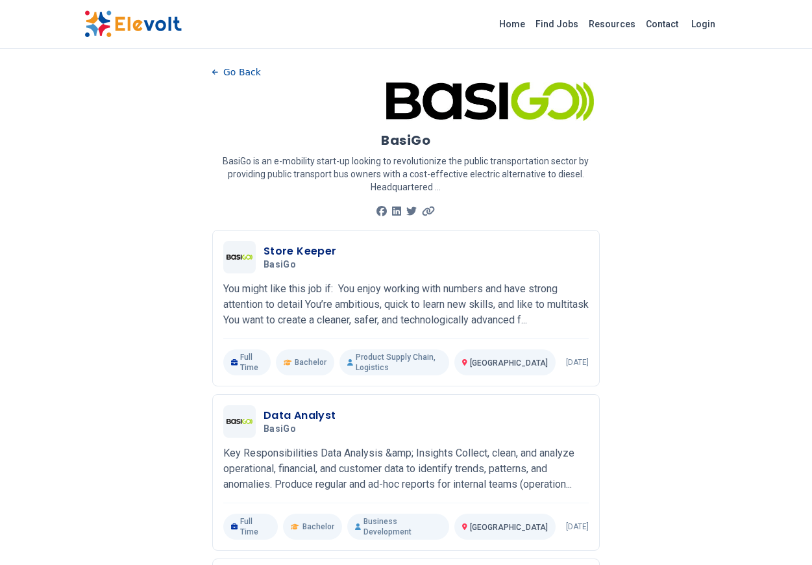  Describe the element at coordinates (406, 308) in the screenshot. I see `a: BasiGoStore KeeperBasiGoYou might like this job if: You enjoy working with numbers and have stron...` at that location.